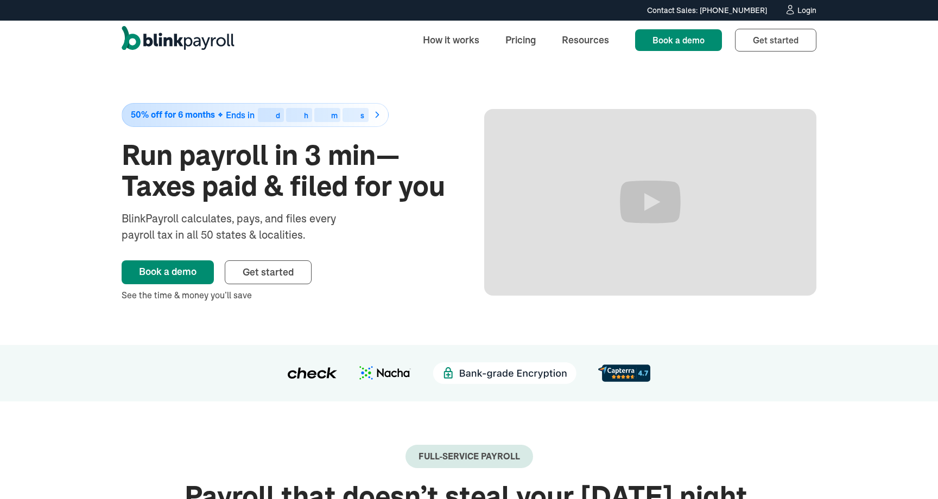  Describe the element at coordinates (334, 116) in the screenshot. I see `div: m` at that location.